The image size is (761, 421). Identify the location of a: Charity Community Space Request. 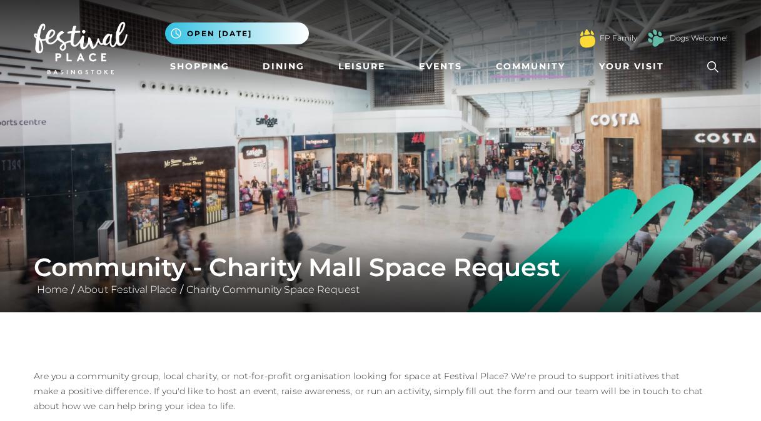
(273, 289).